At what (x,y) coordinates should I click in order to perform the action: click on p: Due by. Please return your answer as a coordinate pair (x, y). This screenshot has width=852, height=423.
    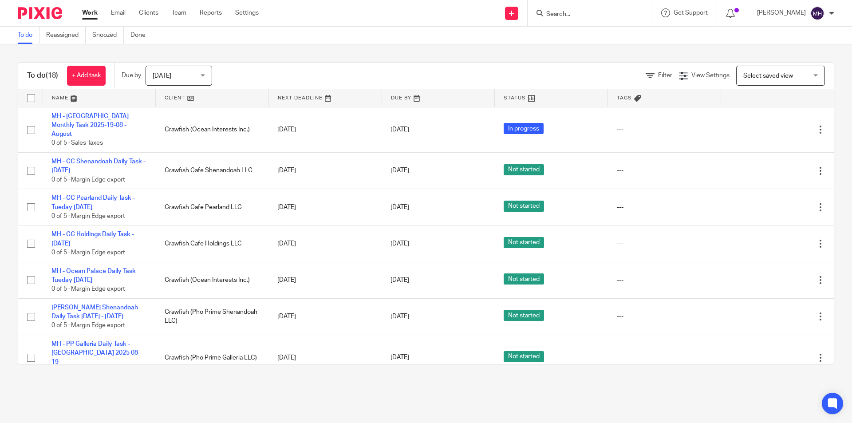
    Looking at the image, I should click on (131, 75).